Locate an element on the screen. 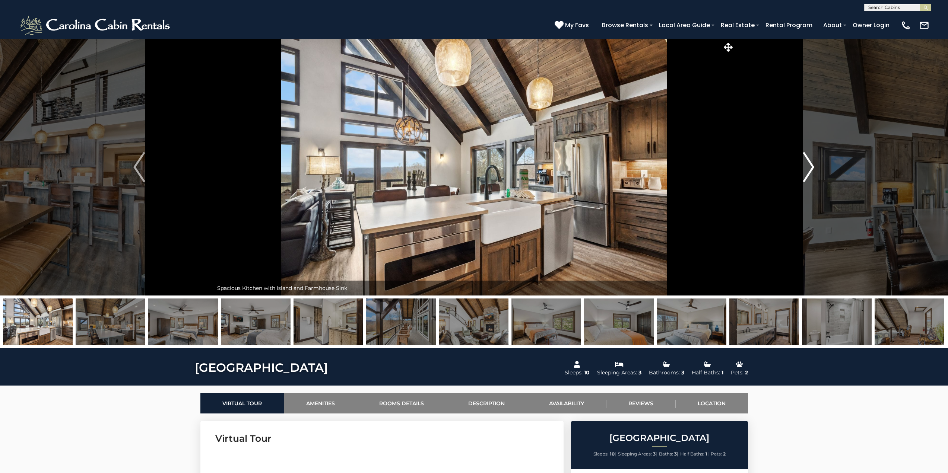 This screenshot has height=473, width=948. span: Pets: is located at coordinates (716, 454).